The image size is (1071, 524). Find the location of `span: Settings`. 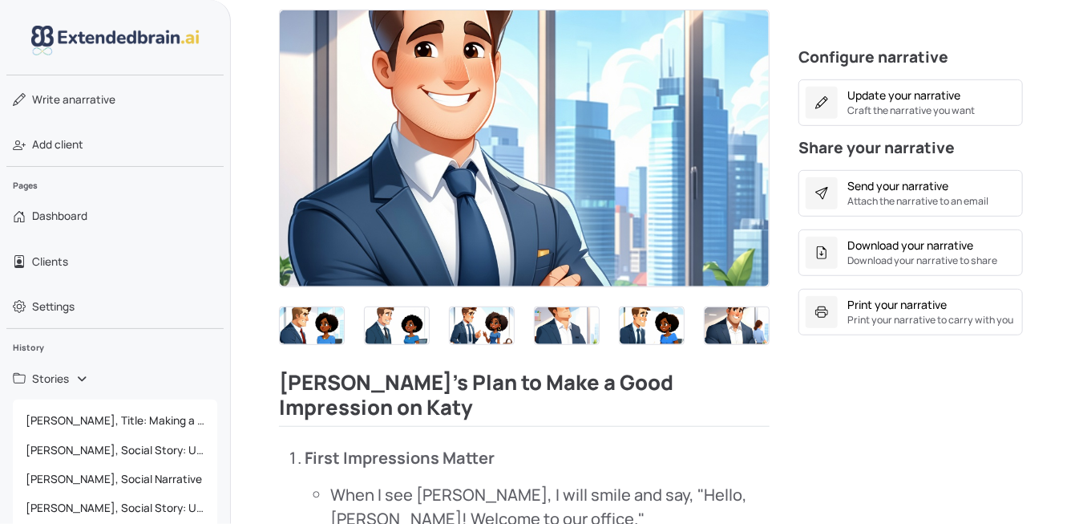

span: Settings is located at coordinates (53, 306).